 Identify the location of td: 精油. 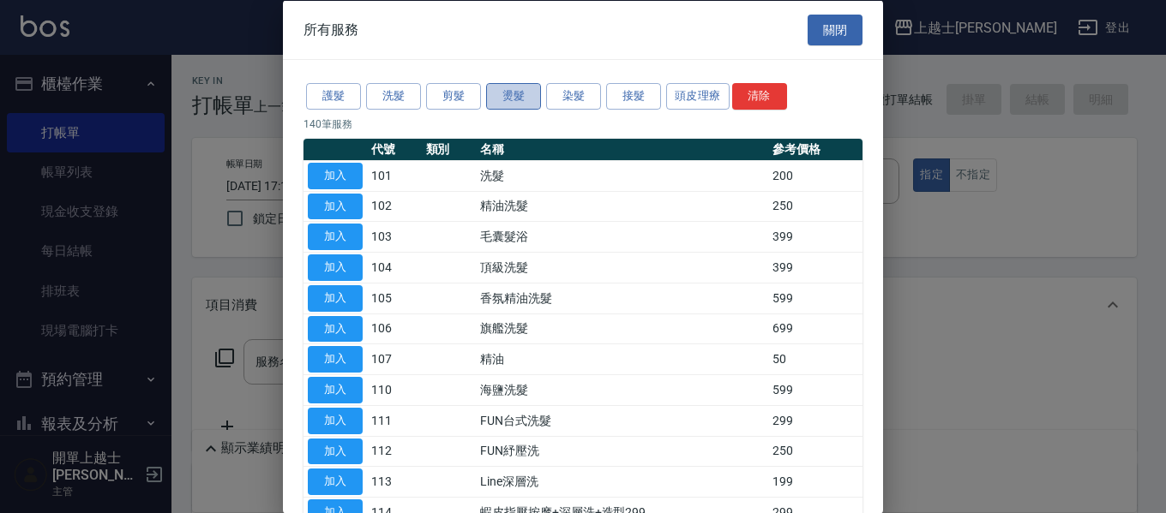
(621, 359).